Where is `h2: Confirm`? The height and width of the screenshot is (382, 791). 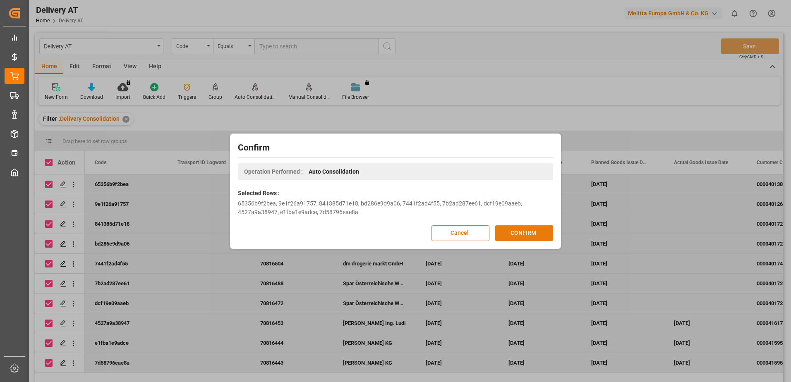
h2: Confirm is located at coordinates (395, 148).